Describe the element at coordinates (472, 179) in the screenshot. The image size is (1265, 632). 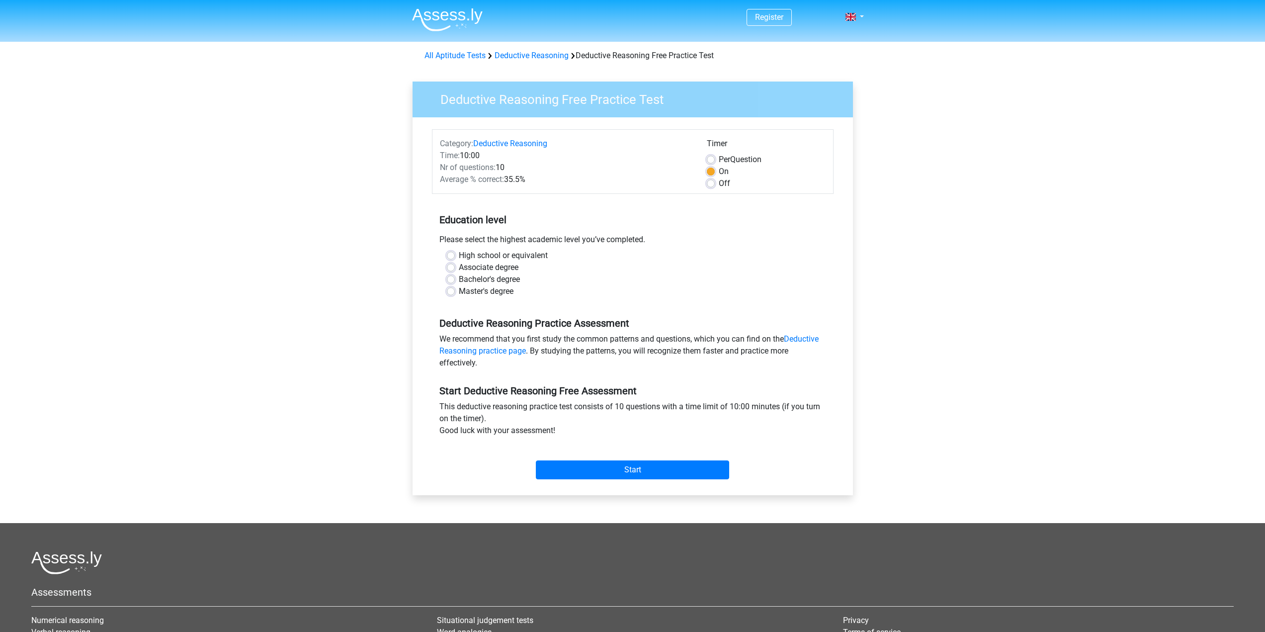
I see `span: Average % correct:` at that location.